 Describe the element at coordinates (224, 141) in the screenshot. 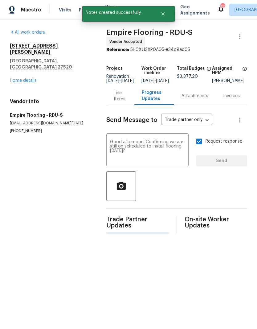

I see `span: Request response` at that location.